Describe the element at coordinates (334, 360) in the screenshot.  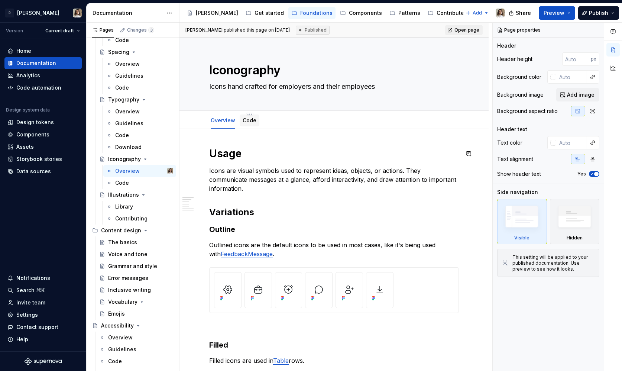
I see `p: Filled icons are used in rows.` at that location.